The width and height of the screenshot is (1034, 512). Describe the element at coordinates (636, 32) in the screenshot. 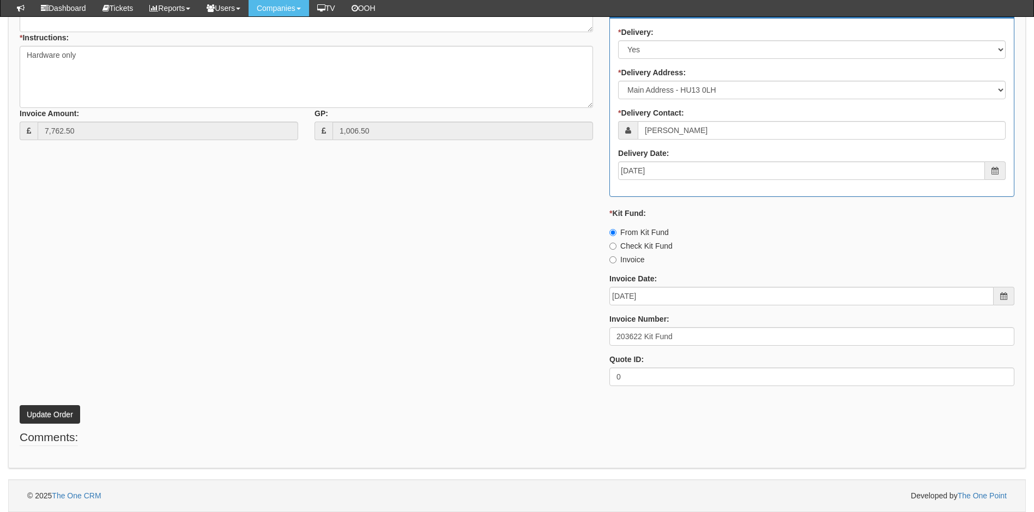

I see `label: Delivery:` at that location.